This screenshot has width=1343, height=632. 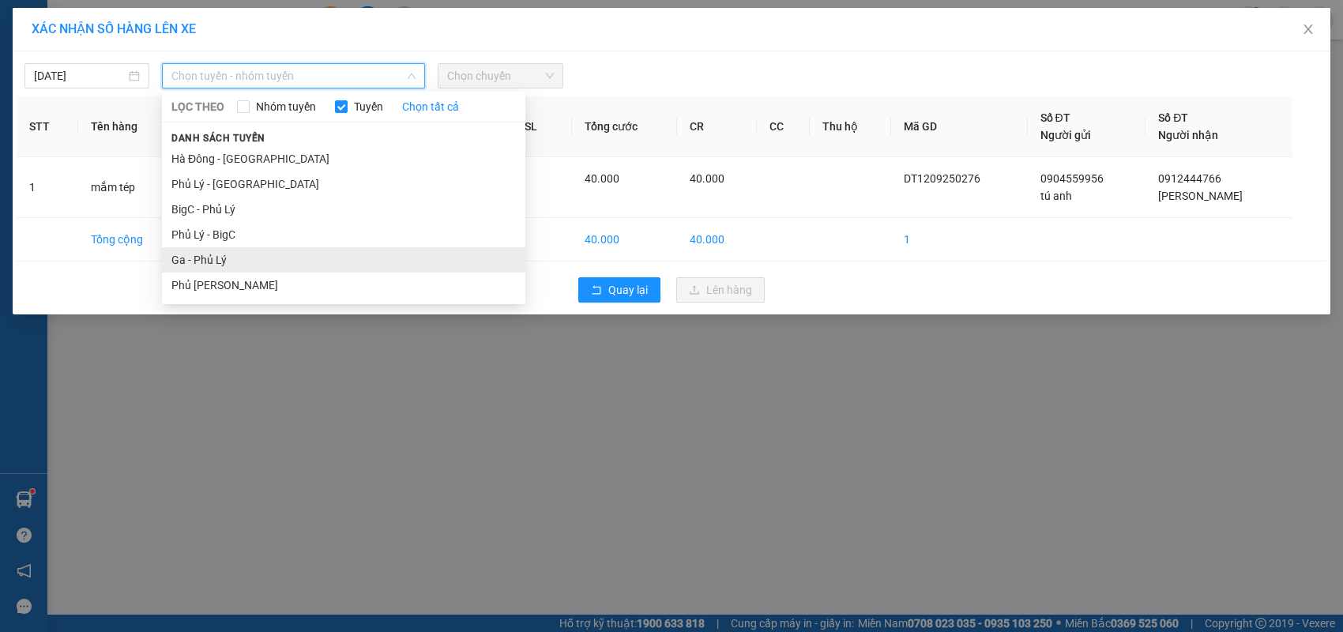 I want to click on span: LỌC THEO, so click(x=198, y=107).